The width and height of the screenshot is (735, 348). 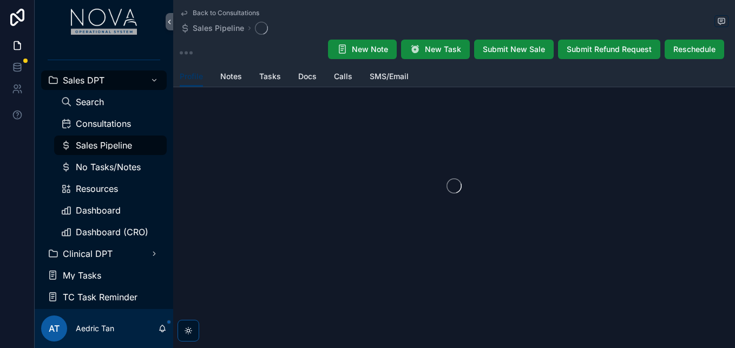 I want to click on span: Submit New Sale, so click(x=514, y=49).